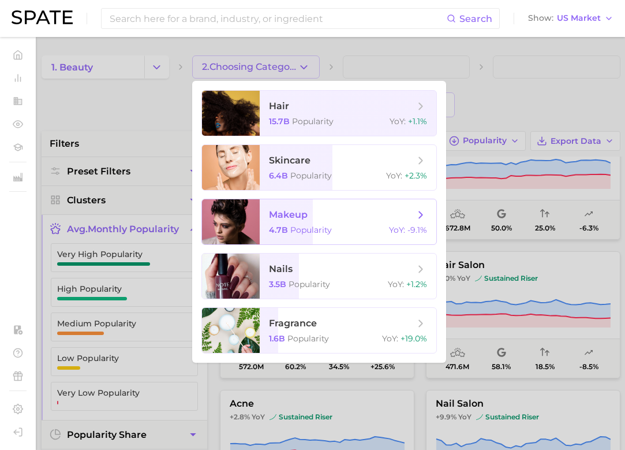 Image resolution: width=625 pixels, height=450 pixels. What do you see at coordinates (280, 121) in the screenshot?
I see `span: 15.7b` at bounding box center [280, 121].